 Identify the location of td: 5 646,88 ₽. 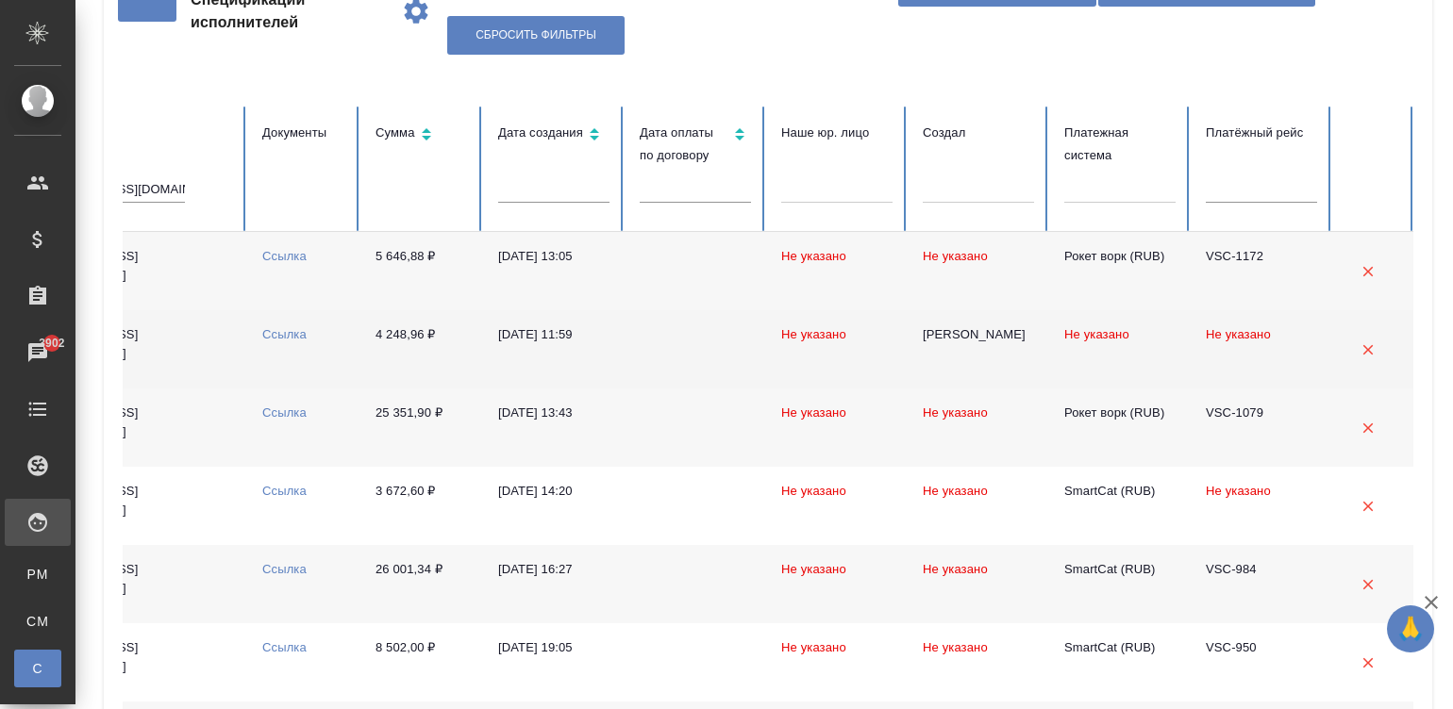
(422, 271).